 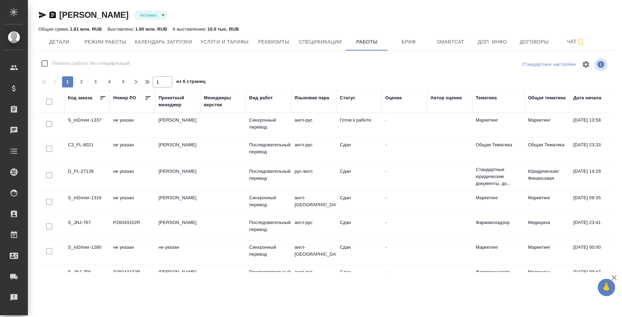 What do you see at coordinates (190, 29) in the screenshot?
I see `p: К выставлению` at bounding box center [190, 29].